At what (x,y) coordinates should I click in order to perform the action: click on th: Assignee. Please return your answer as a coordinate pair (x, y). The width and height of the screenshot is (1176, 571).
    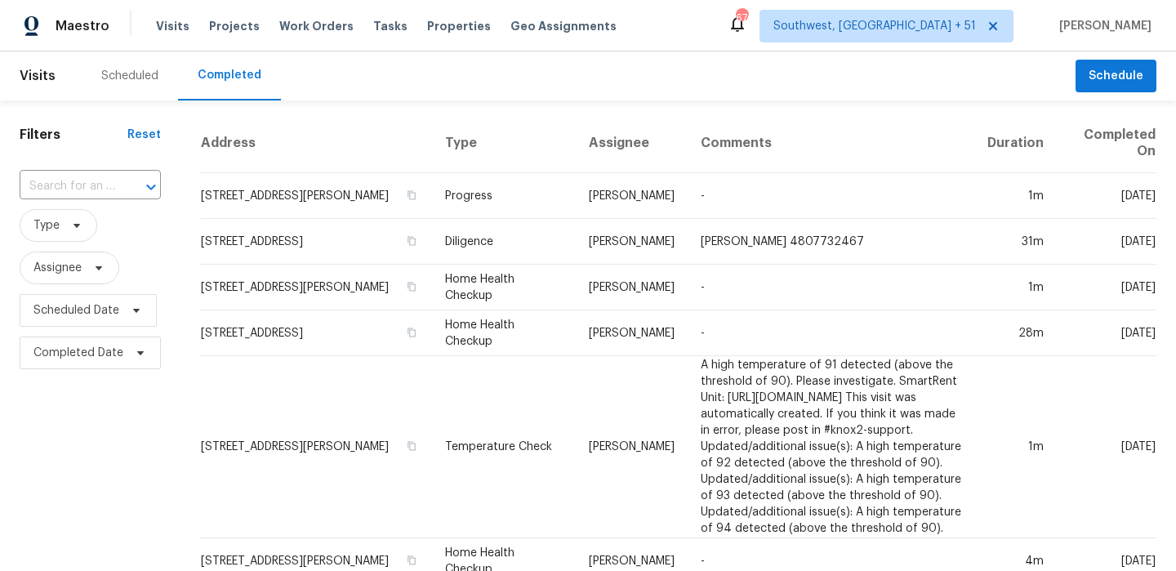
    Looking at the image, I should click on (632, 143).